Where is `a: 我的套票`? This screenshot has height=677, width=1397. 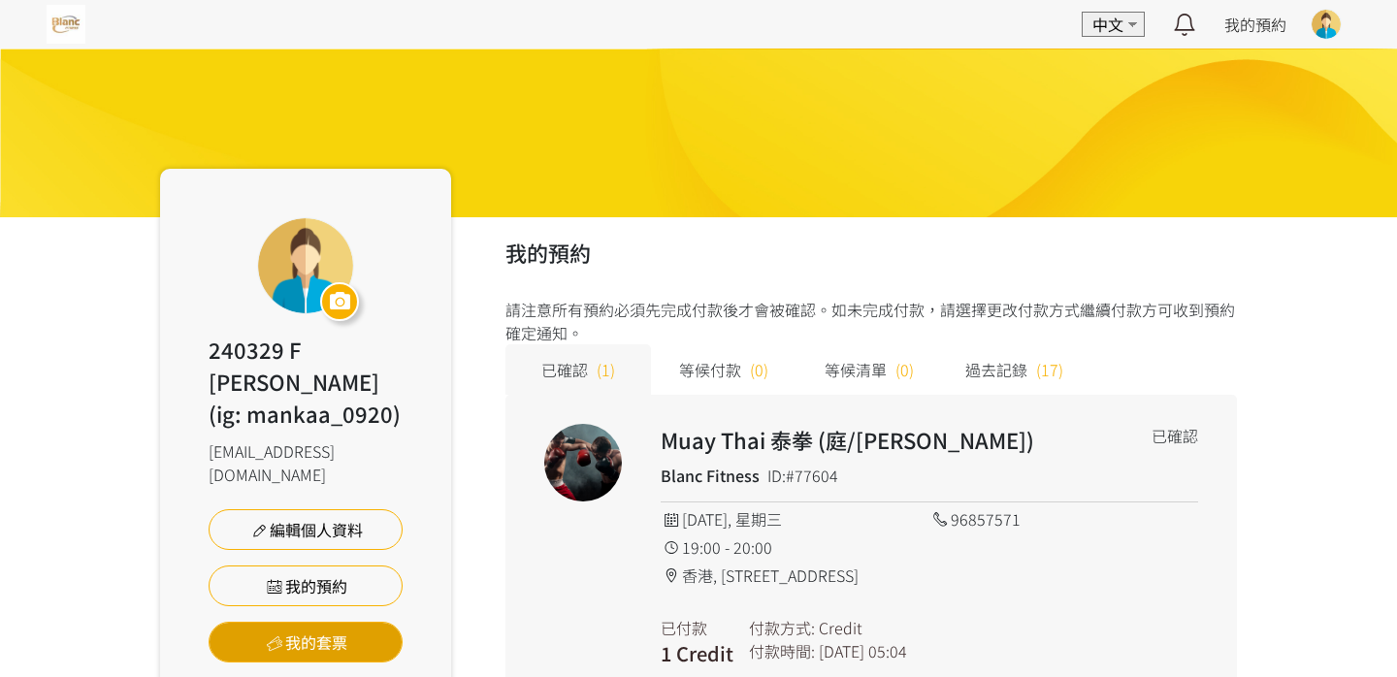
a: 我的套票 is located at coordinates (306, 642).